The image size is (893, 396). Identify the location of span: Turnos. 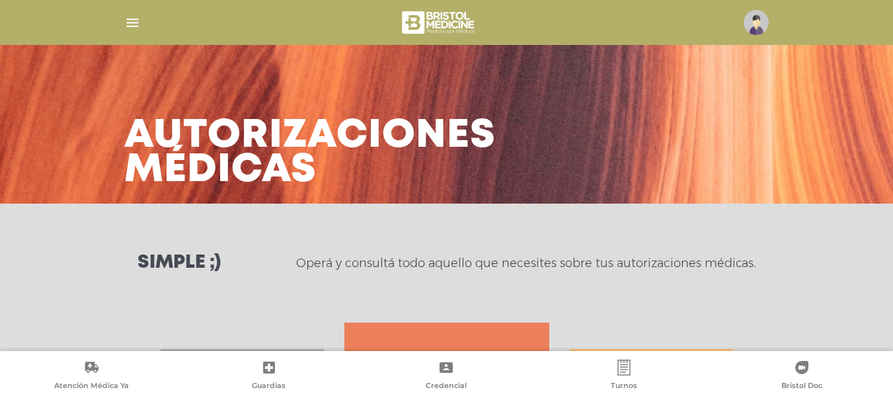
(624, 387).